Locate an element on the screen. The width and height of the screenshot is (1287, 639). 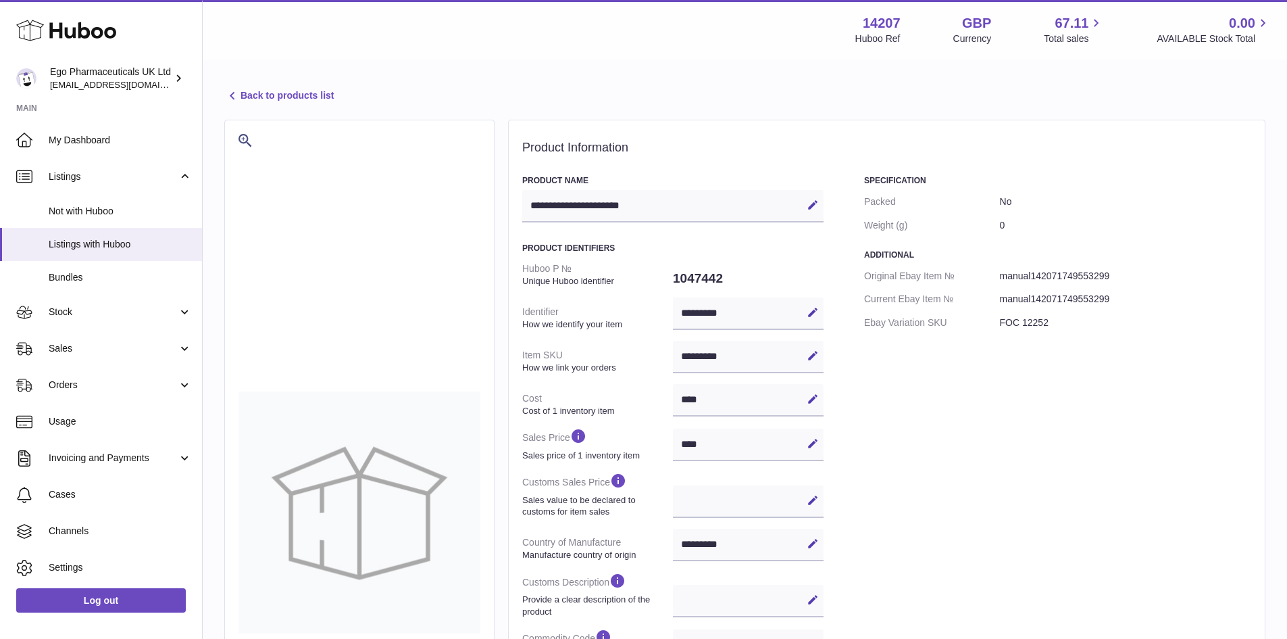
div: Currency is located at coordinates (972, 39).